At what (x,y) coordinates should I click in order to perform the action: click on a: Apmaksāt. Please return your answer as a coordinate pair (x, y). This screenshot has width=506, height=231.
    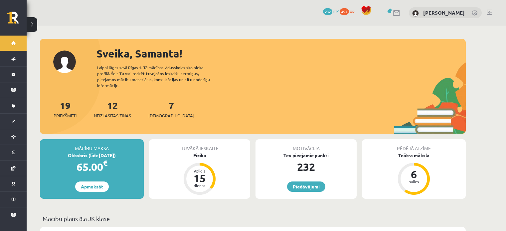
    Looking at the image, I should click on (92, 187).